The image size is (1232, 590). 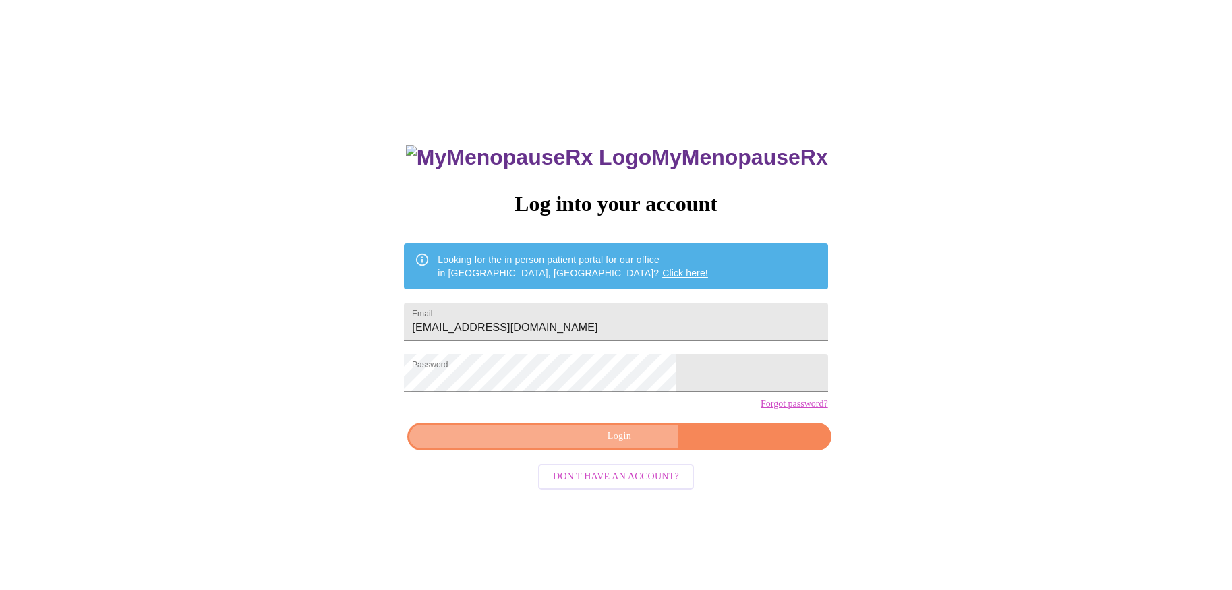 I want to click on button: Don't have an account?, so click(x=616, y=477).